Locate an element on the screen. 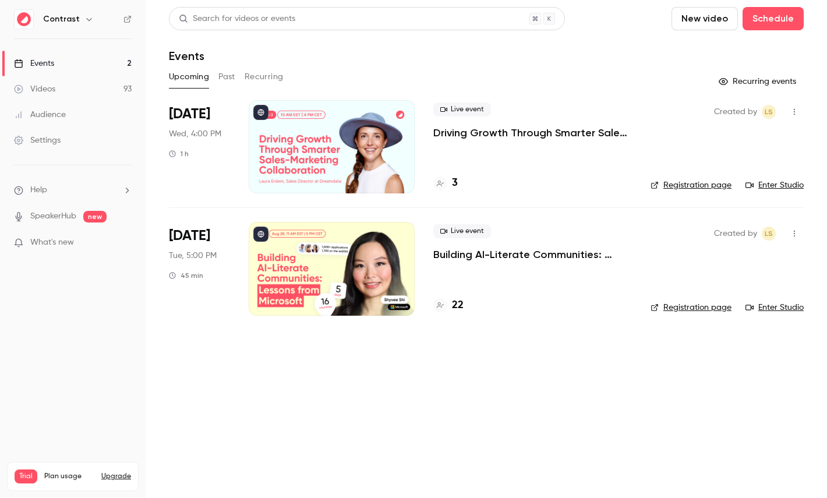 The width and height of the screenshot is (827, 498). button: Recurring events is located at coordinates (758, 82).